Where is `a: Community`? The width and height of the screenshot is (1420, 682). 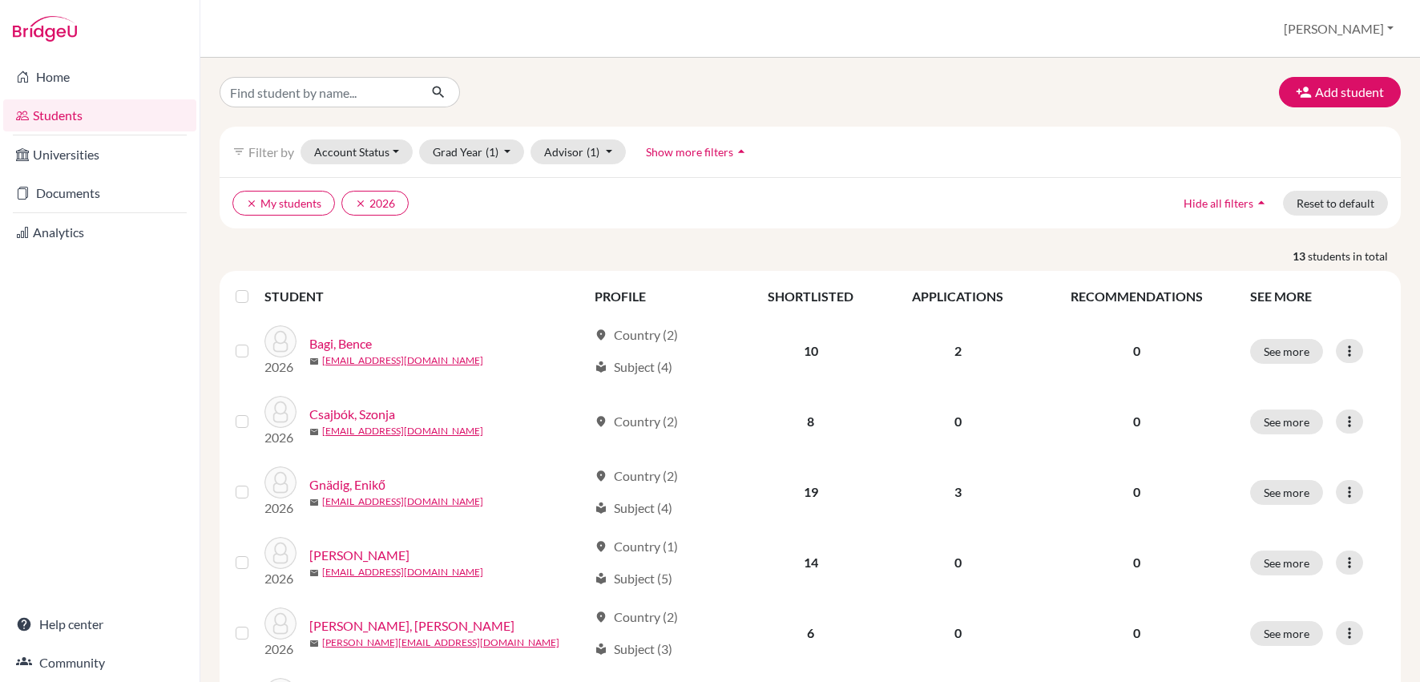
a: Community is located at coordinates (99, 663).